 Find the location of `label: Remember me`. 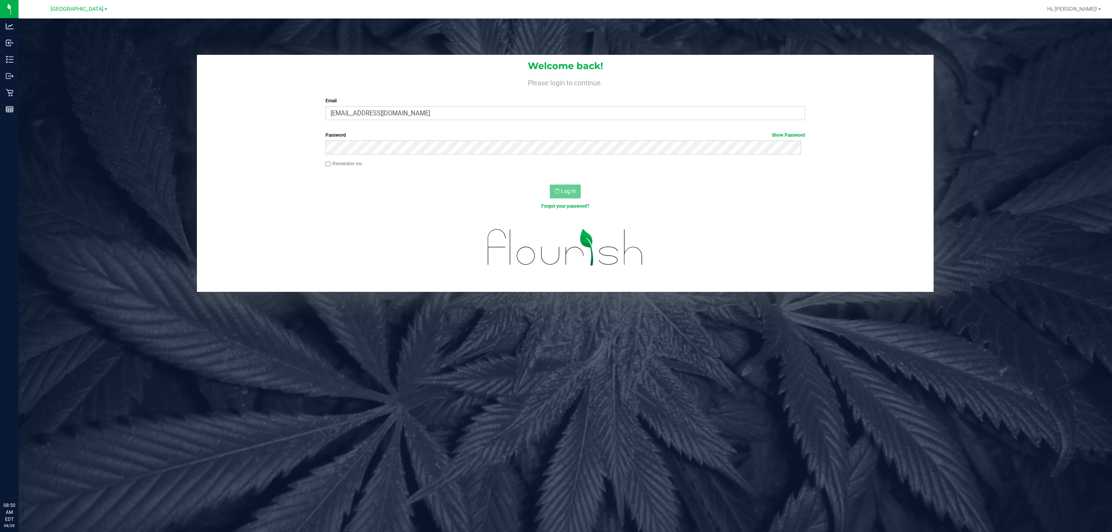

label: Remember me is located at coordinates (344, 164).